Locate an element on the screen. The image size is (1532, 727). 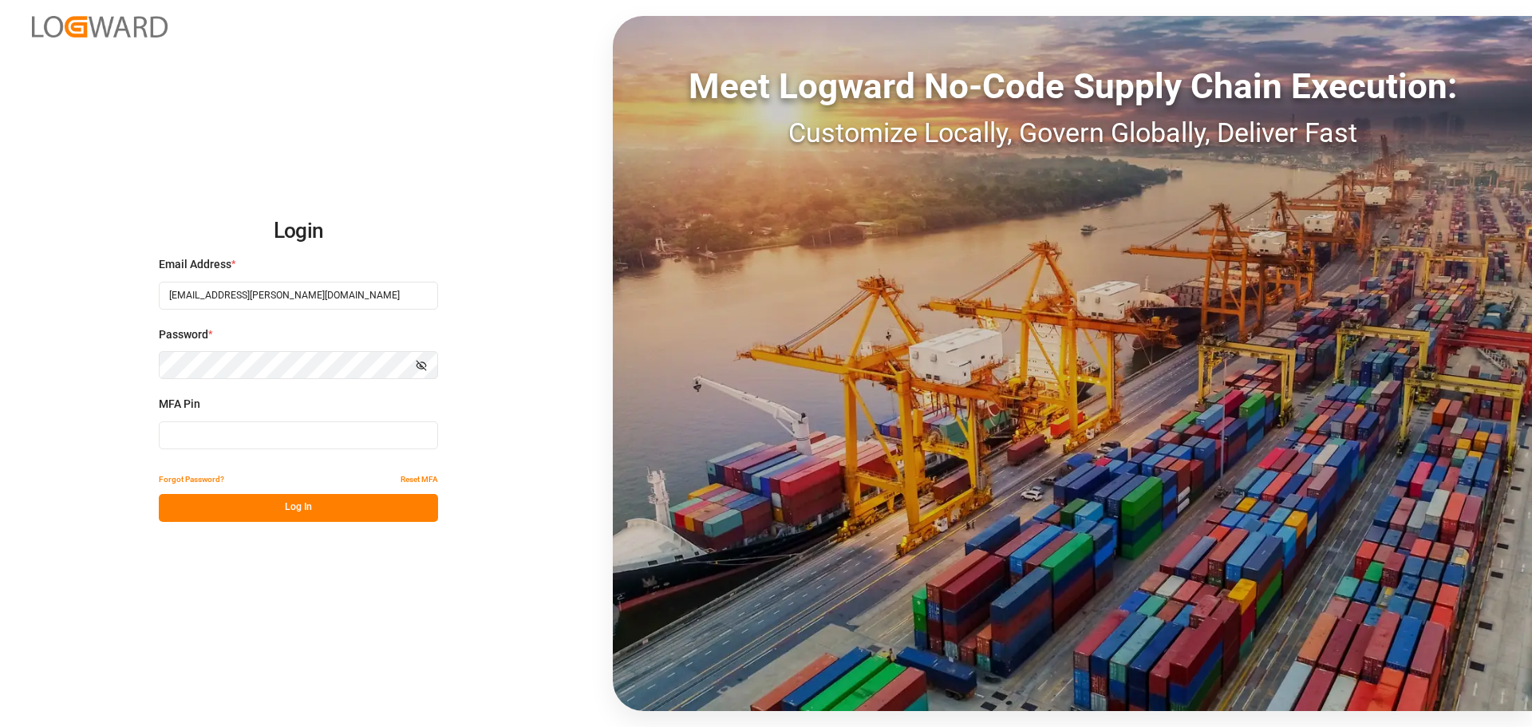
h2: Login is located at coordinates (298, 231).